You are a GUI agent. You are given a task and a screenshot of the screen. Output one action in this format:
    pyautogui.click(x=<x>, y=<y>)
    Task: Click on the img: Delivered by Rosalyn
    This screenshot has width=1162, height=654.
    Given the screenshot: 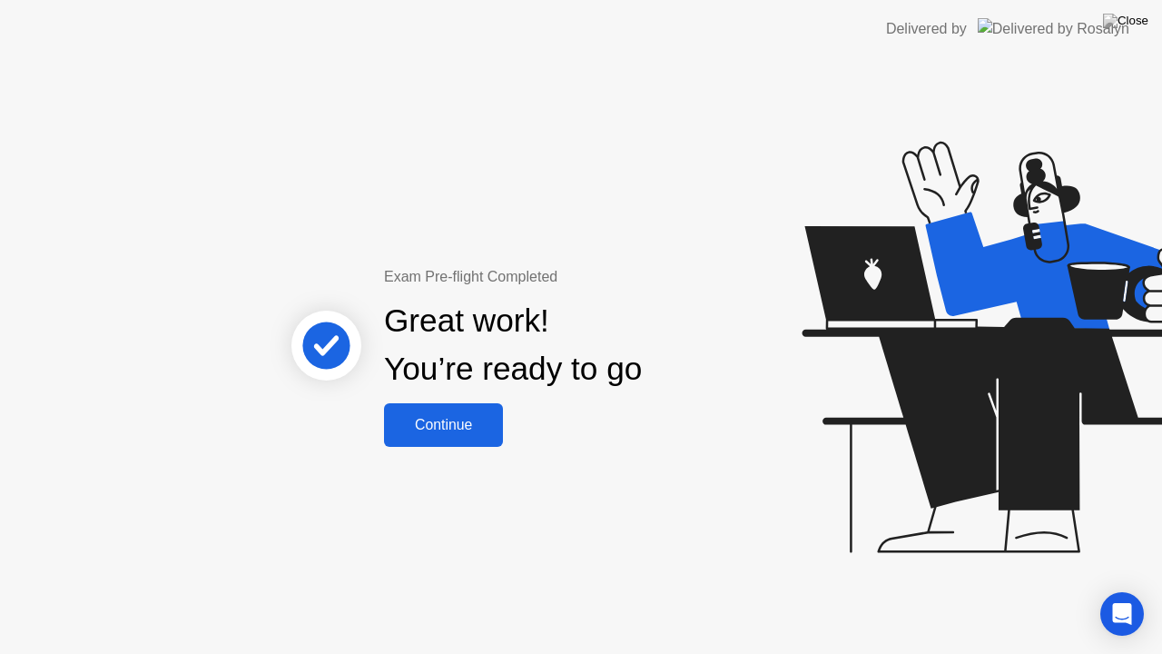 What is the action you would take?
    pyautogui.click(x=1053, y=28)
    